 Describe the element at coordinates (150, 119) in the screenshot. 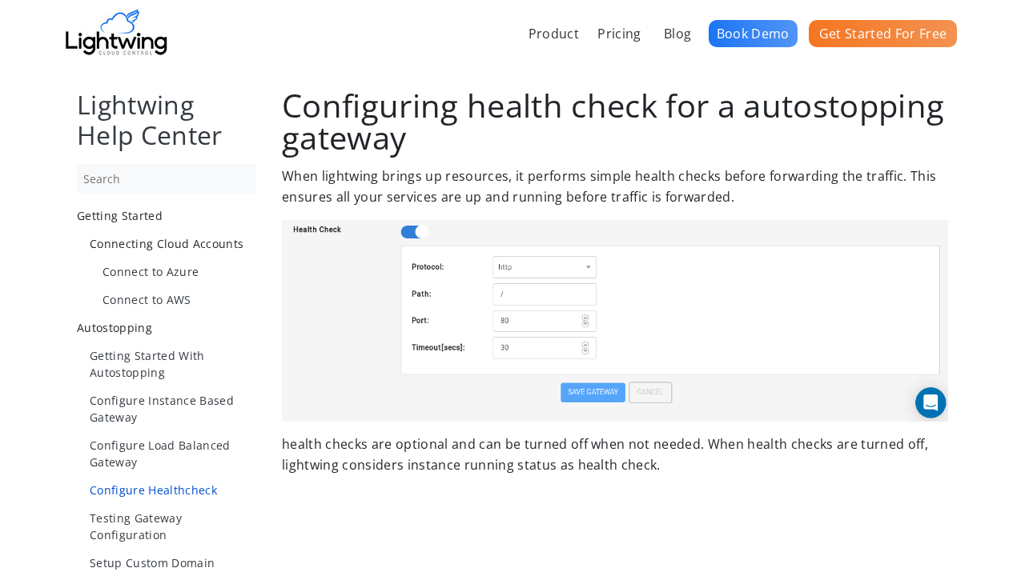

I see `a: Lightwing Help Center` at that location.